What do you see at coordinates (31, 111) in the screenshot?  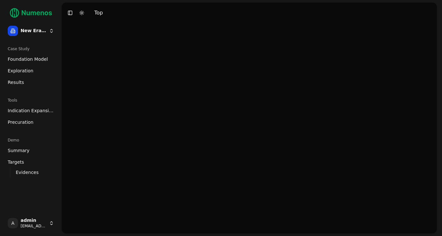 I see `span: Indication Expansion` at bounding box center [31, 111].